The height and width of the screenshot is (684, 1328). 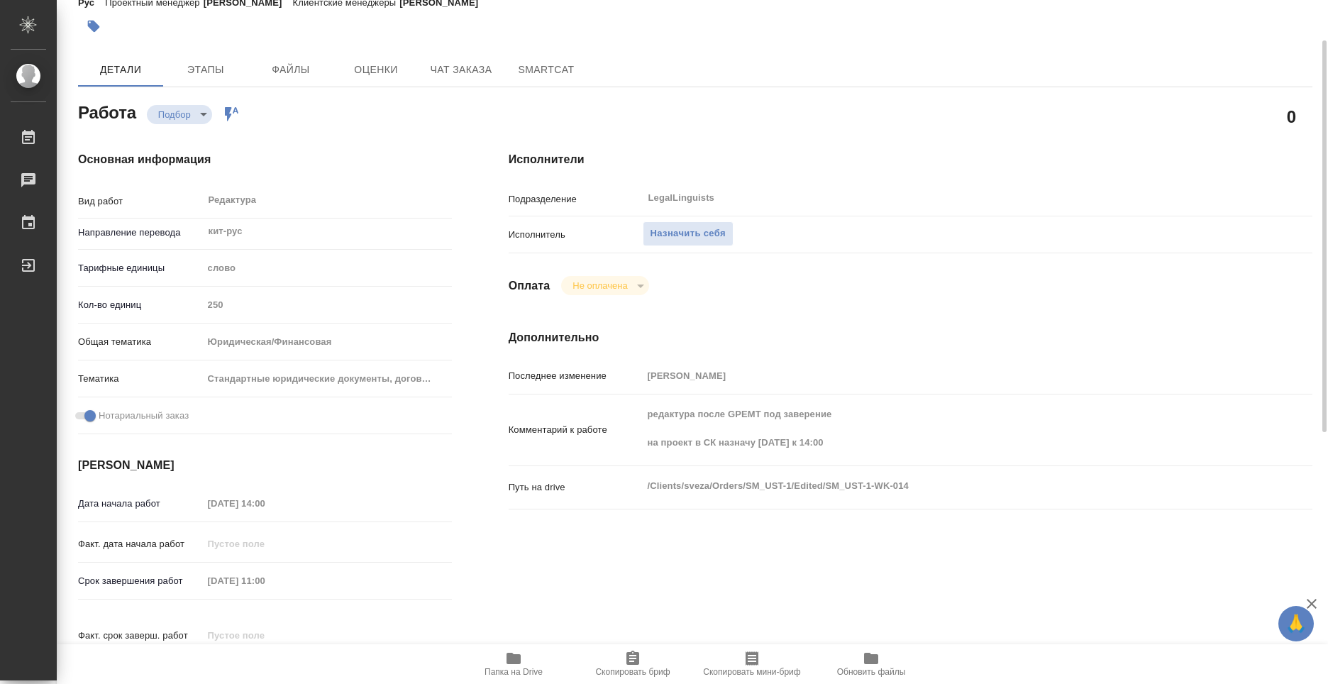 I want to click on p: Направление перевода, so click(x=140, y=233).